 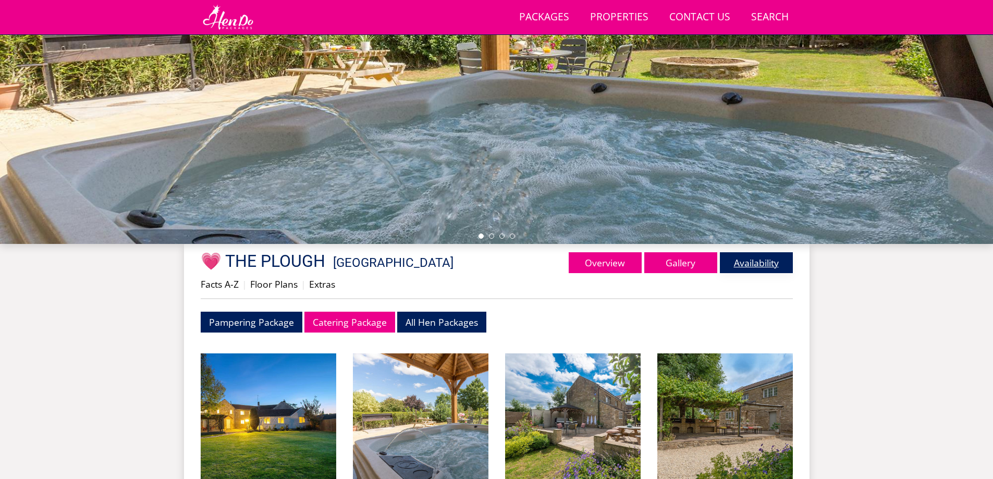 What do you see at coordinates (274, 284) in the screenshot?
I see `a: Floor Plans` at bounding box center [274, 284].